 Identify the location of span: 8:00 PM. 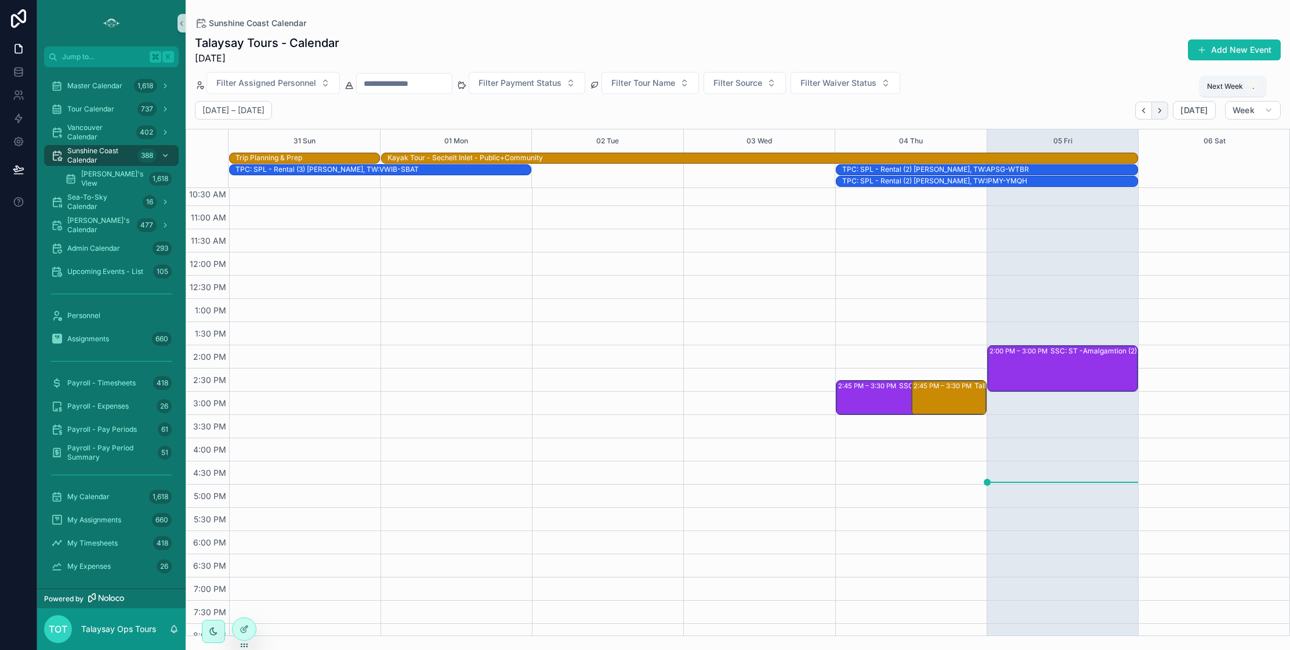
(209, 634).